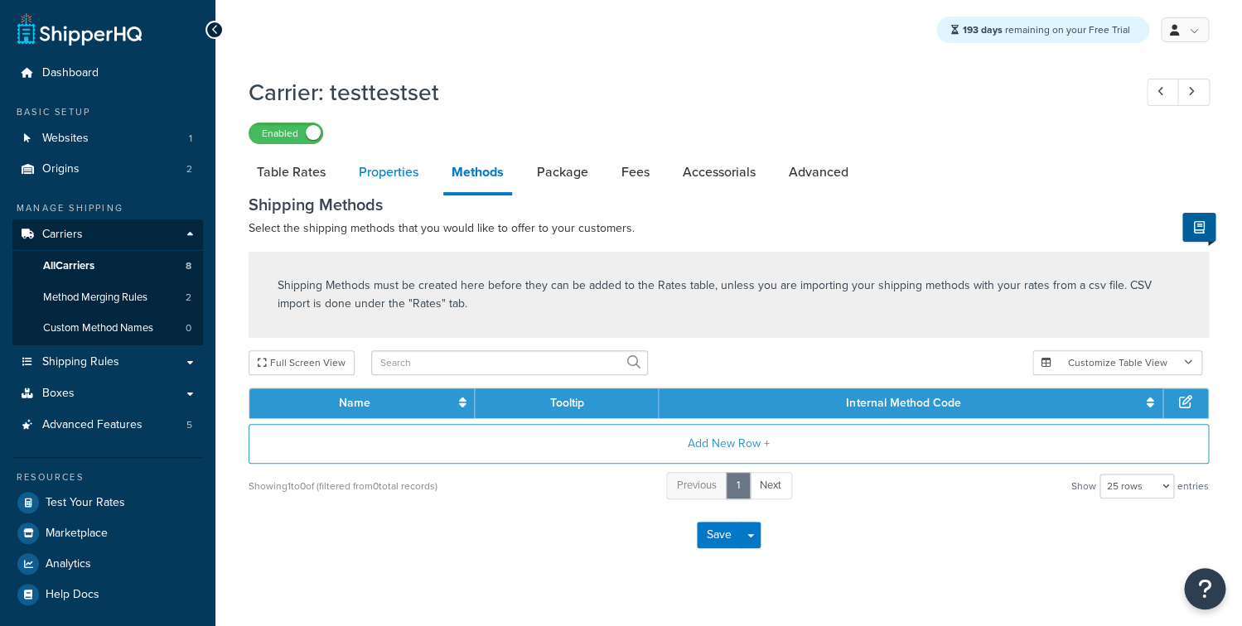 Image resolution: width=1242 pixels, height=626 pixels. I want to click on span: Dashboard, so click(70, 73).